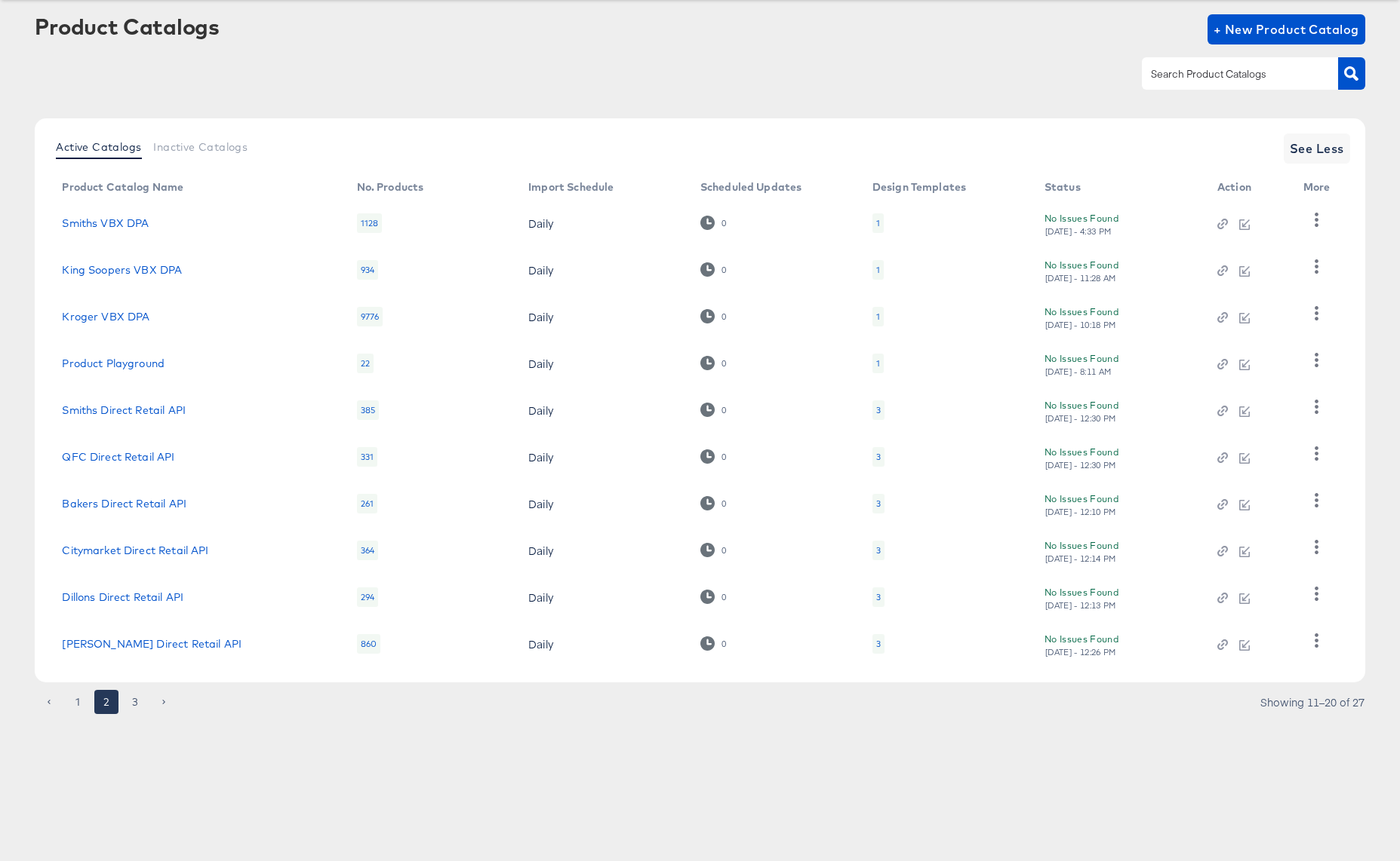  Describe the element at coordinates (1317, 149) in the screenshot. I see `span: See Less` at that location.